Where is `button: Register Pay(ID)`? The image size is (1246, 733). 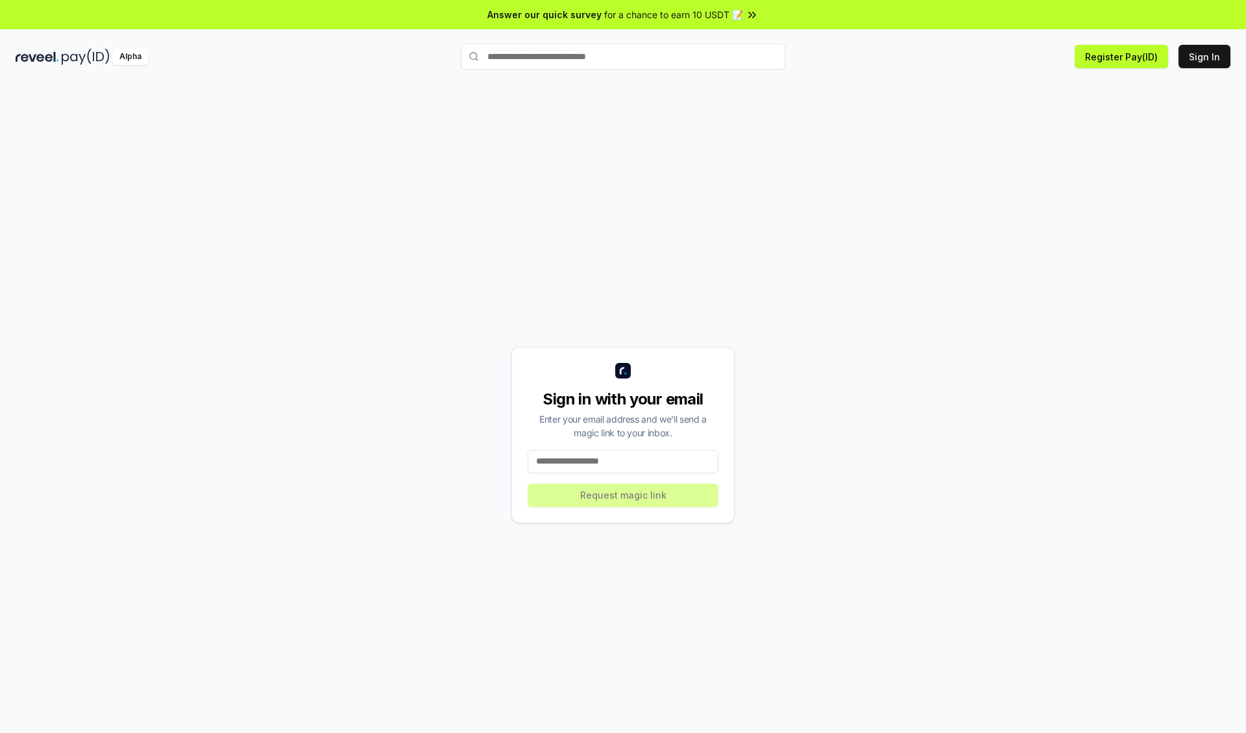
button: Register Pay(ID) is located at coordinates (1122, 56).